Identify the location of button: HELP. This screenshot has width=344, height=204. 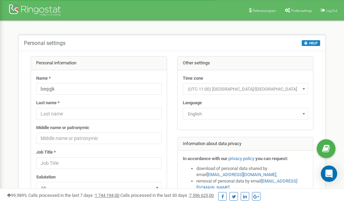
(311, 43).